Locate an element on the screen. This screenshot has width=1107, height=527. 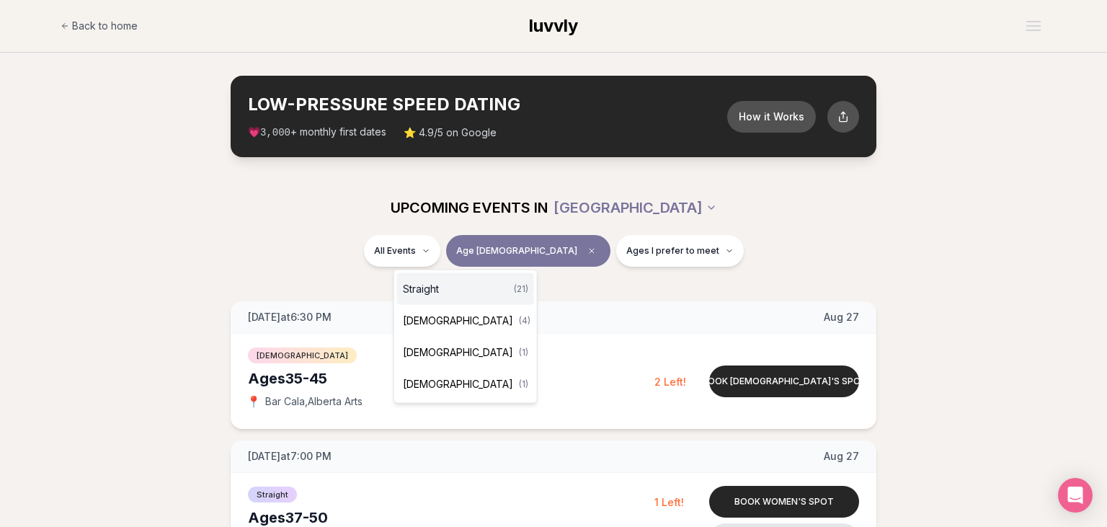
span: Straight is located at coordinates (421, 289).